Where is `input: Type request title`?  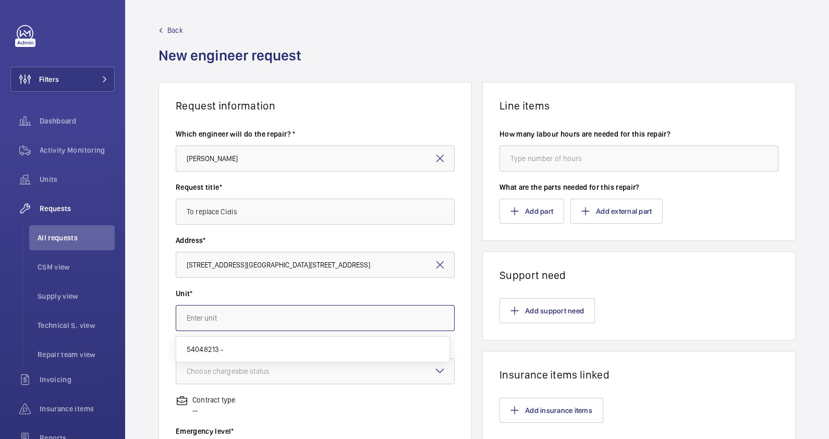
input: Type request title is located at coordinates (315, 212).